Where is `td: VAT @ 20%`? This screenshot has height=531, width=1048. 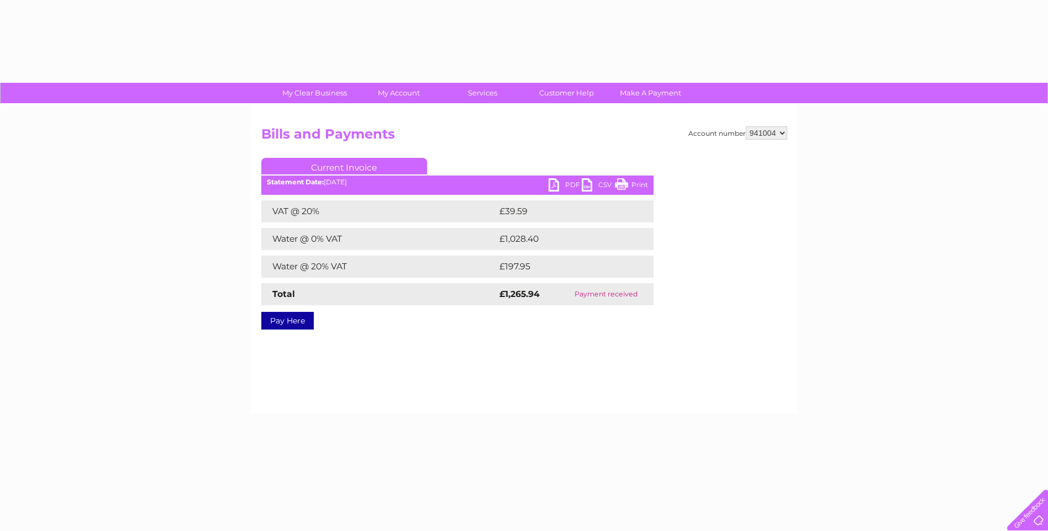
td: VAT @ 20% is located at coordinates (379, 212).